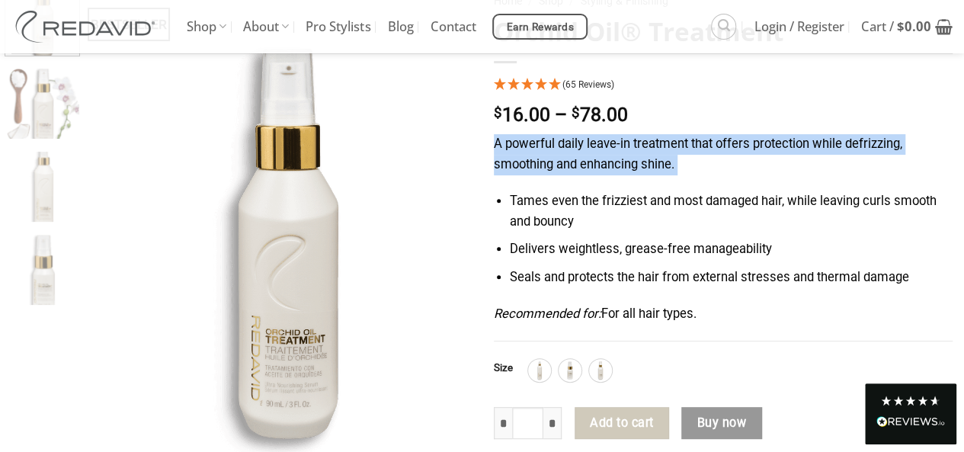 The width and height of the screenshot is (964, 452). I want to click on input: Increase quantity of Orchid Oil® Treatment, so click(553, 423).